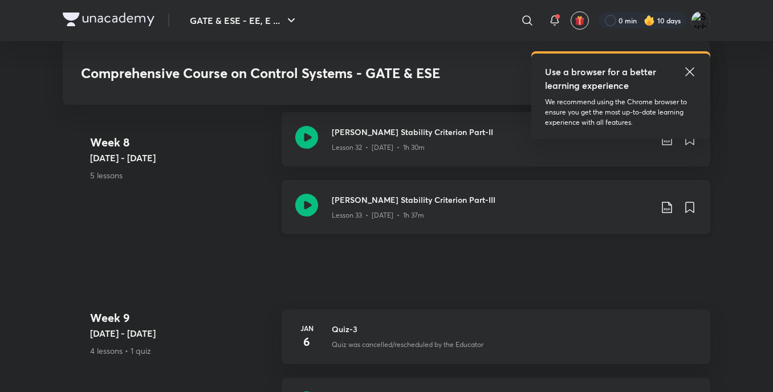 The width and height of the screenshot is (773, 392). I want to click on p: 4 lessons • 1 quiz, so click(181, 351).